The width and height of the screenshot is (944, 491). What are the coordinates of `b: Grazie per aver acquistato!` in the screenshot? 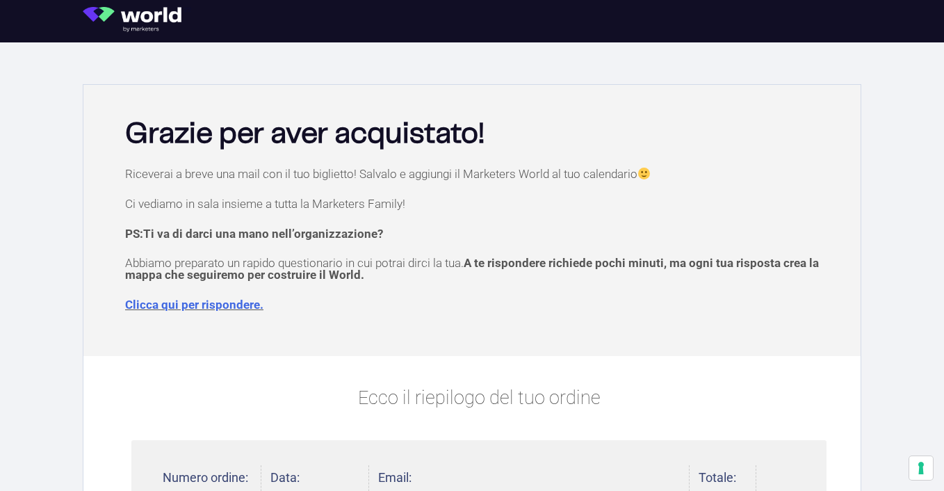 It's located at (304, 134).